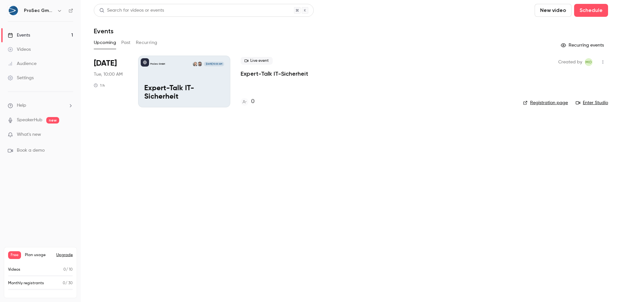  I want to click on a: 0, so click(248, 102).